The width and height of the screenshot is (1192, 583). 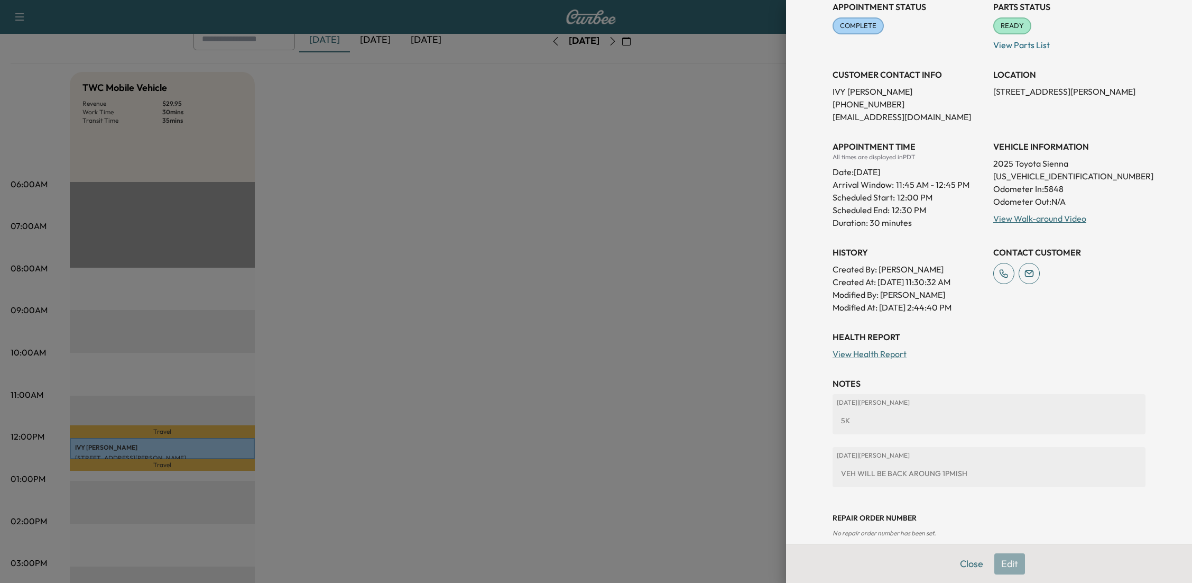 What do you see at coordinates (1070, 252) in the screenshot?
I see `h3: CONTACT CUSTOMER` at bounding box center [1070, 252].